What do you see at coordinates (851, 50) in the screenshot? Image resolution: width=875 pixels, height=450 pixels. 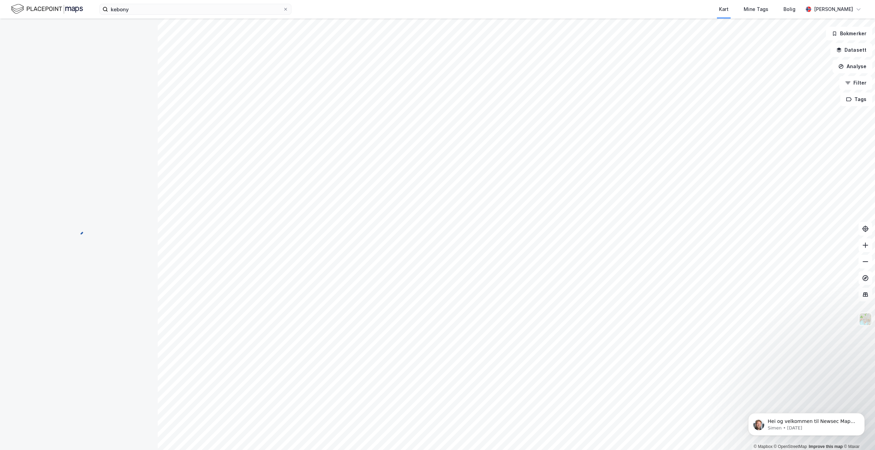 I see `button: Datasett` at bounding box center [851, 50].